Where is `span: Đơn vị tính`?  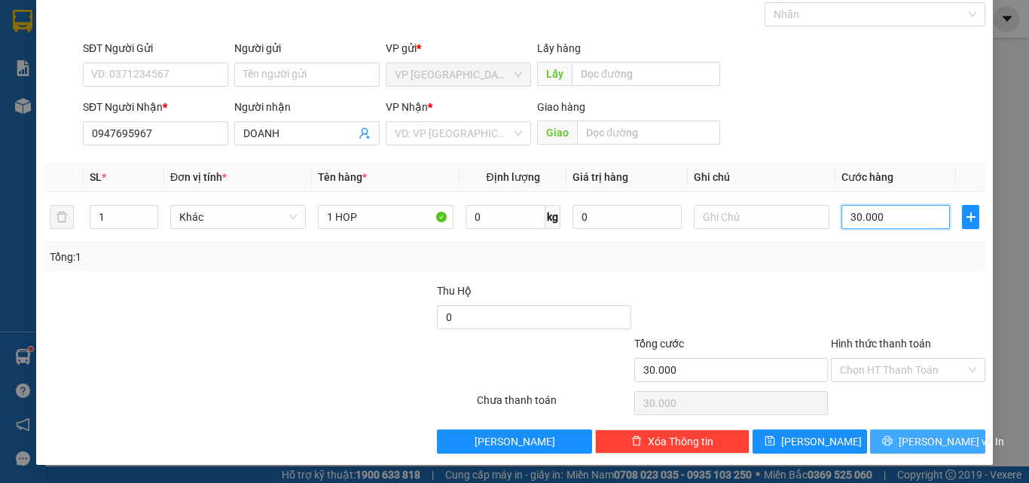
span: Đơn vị tính is located at coordinates (198, 177).